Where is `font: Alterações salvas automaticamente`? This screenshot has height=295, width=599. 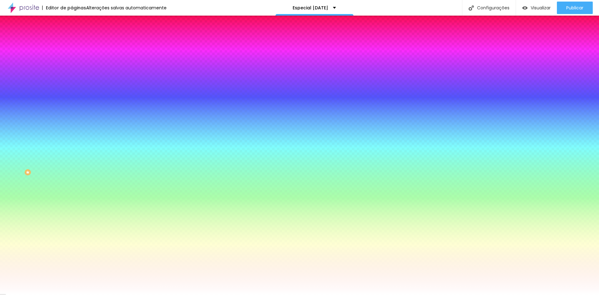 font: Alterações salvas automaticamente is located at coordinates (126, 8).